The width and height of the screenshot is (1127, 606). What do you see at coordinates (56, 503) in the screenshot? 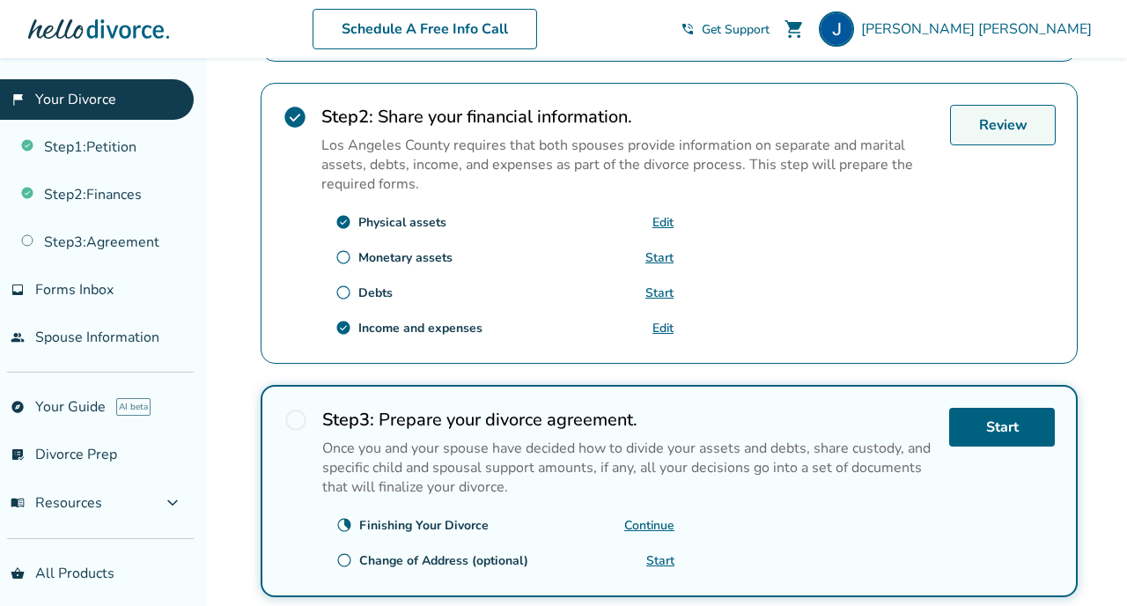
I see `span: Resources` at bounding box center [56, 503].